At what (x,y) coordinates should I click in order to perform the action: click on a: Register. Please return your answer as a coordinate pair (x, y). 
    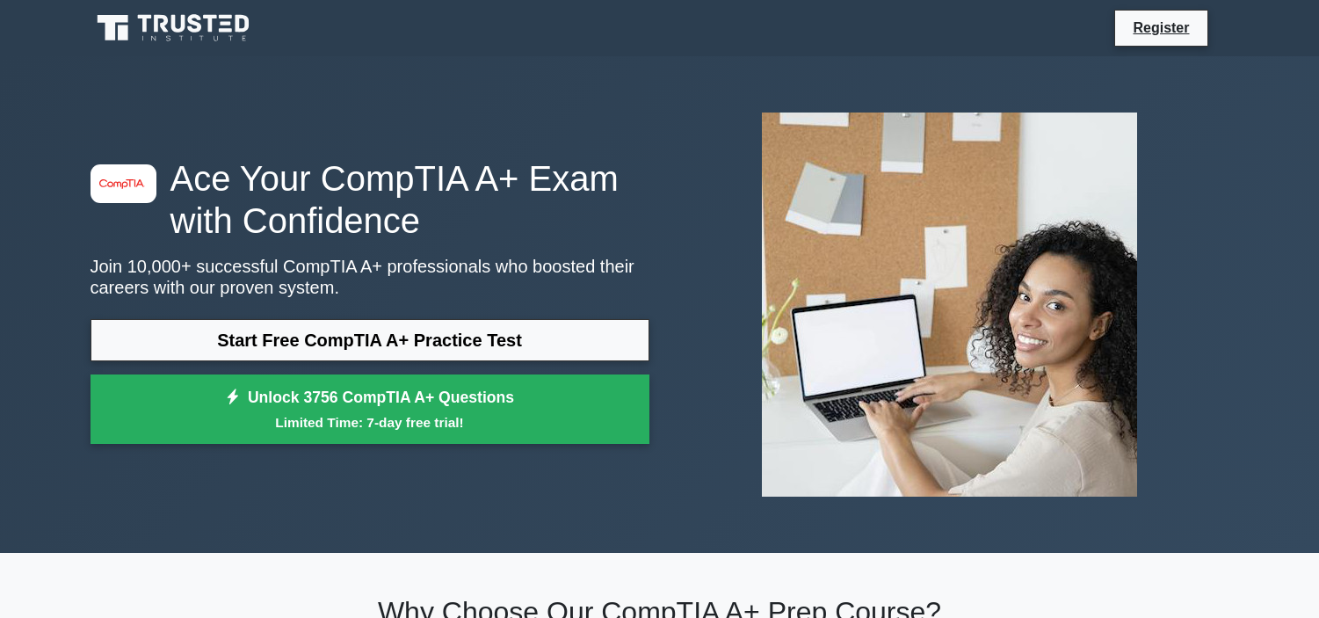
    Looking at the image, I should click on (1161, 27).